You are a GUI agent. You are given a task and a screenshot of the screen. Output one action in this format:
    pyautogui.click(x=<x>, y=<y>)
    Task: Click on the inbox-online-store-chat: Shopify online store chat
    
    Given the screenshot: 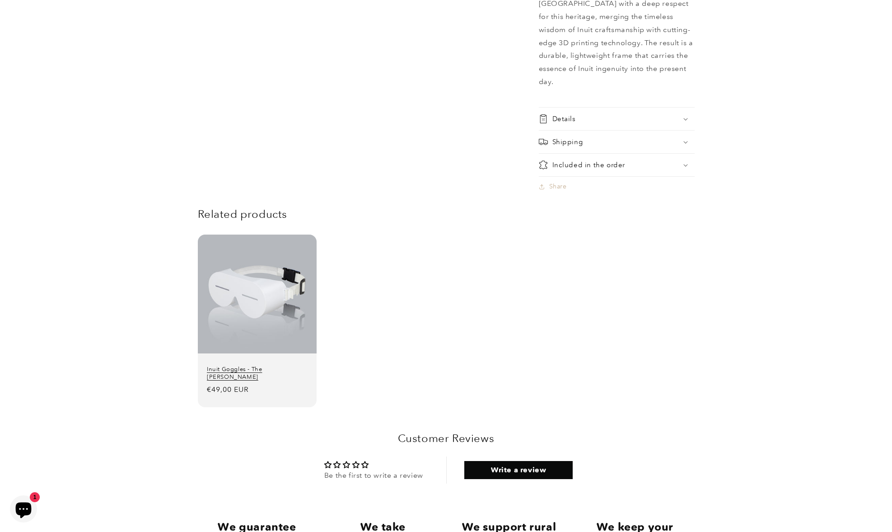 What is the action you would take?
    pyautogui.click(x=23, y=509)
    